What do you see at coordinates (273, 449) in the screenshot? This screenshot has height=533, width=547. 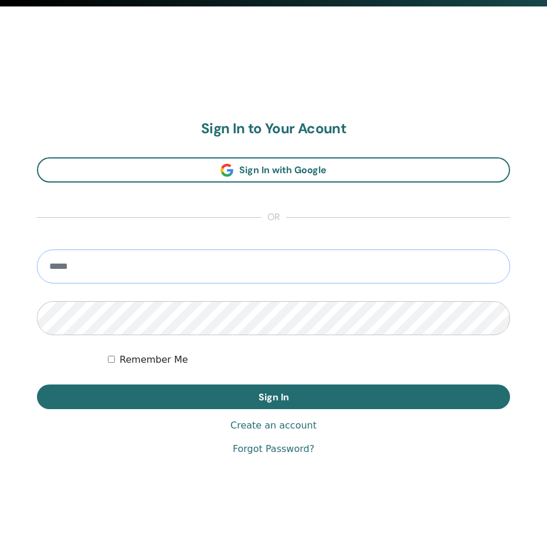 I see `a: Forgot Password?` at bounding box center [273, 449].